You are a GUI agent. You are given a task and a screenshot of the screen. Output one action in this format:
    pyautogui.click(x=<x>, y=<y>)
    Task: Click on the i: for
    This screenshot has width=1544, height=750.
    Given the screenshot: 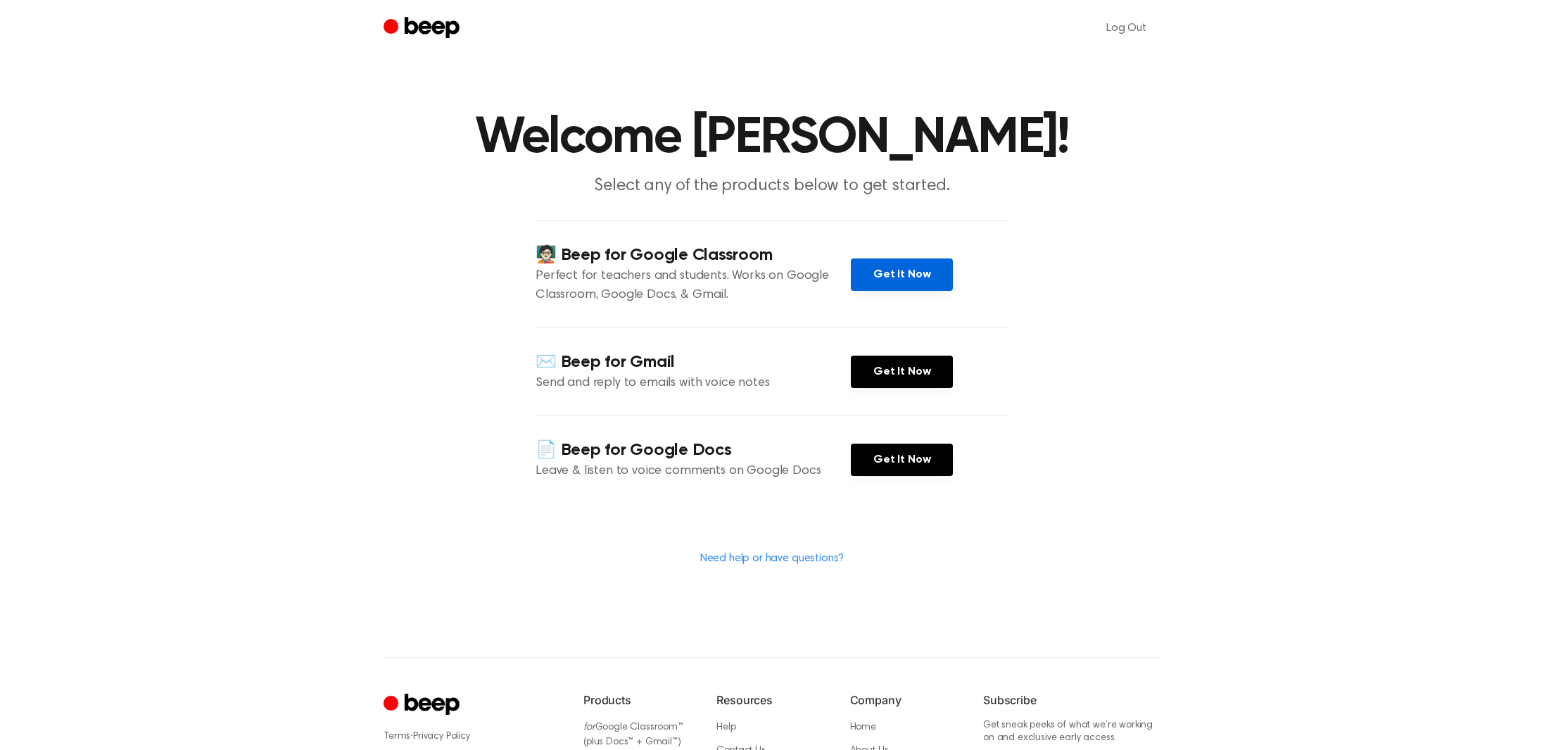 What is the action you would take?
    pyautogui.click(x=589, y=727)
    